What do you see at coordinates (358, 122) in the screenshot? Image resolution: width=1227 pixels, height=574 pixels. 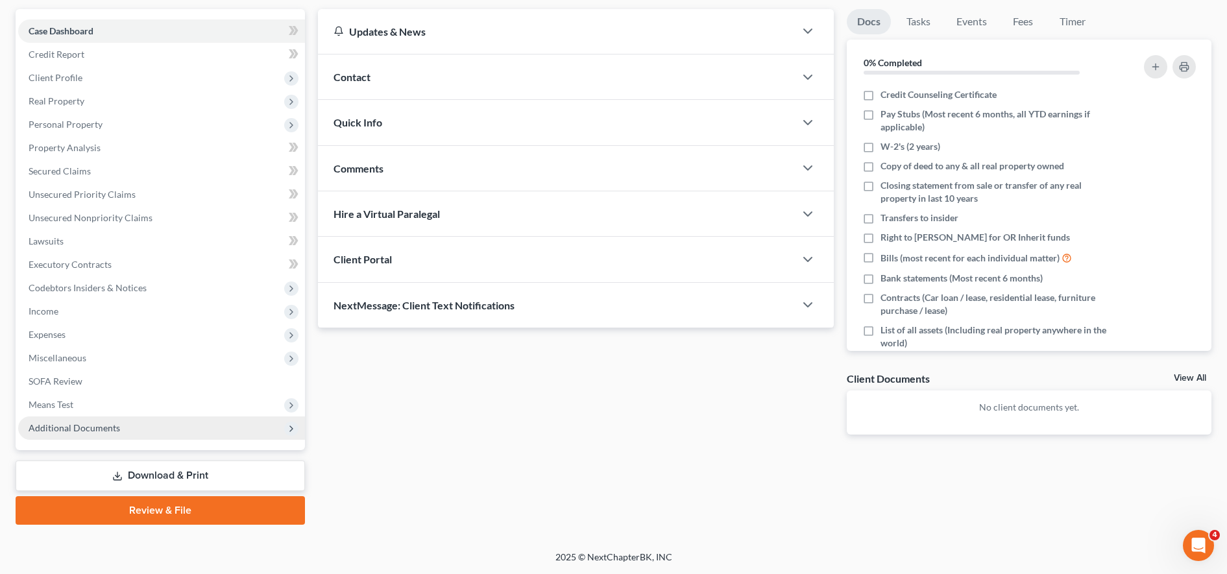 I see `span: Quick Info` at bounding box center [358, 122].